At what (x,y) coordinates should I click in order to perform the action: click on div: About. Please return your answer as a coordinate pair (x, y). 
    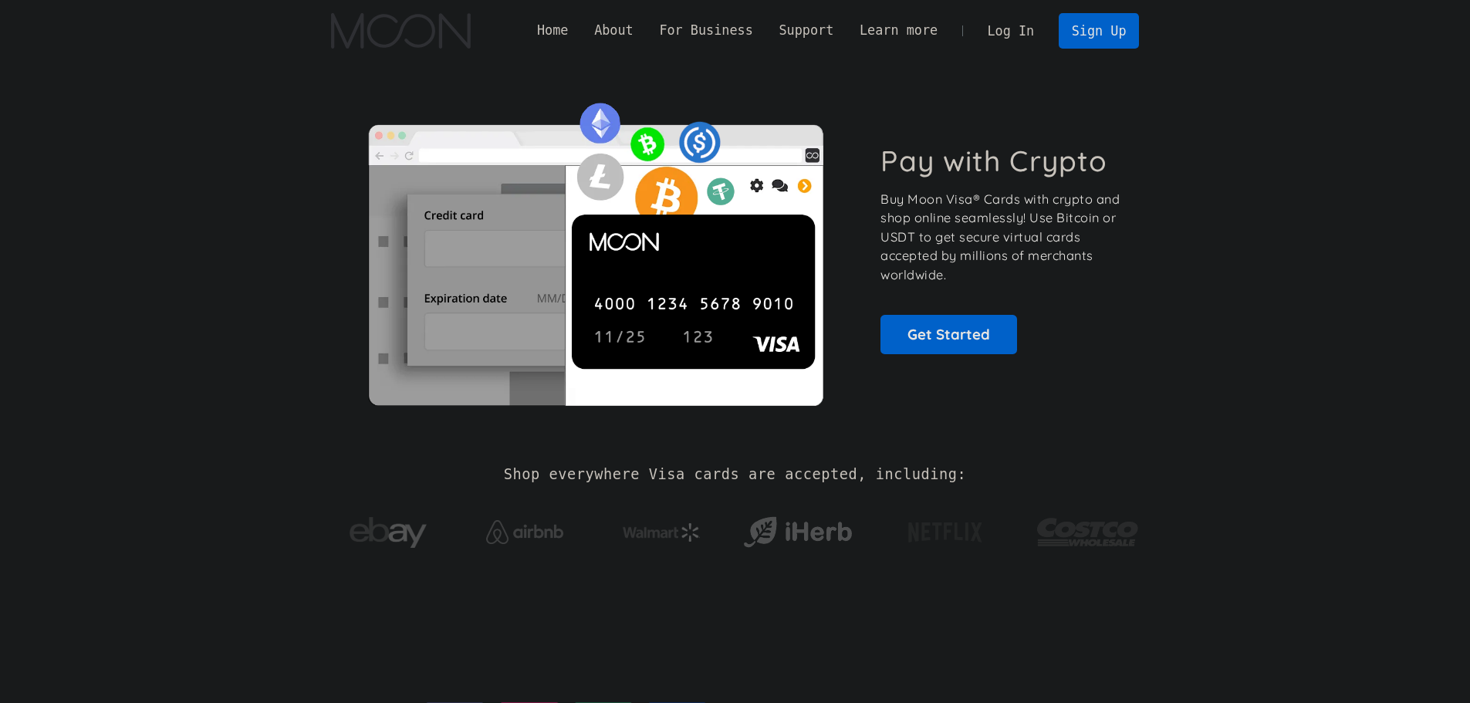
    Looking at the image, I should click on (613, 30).